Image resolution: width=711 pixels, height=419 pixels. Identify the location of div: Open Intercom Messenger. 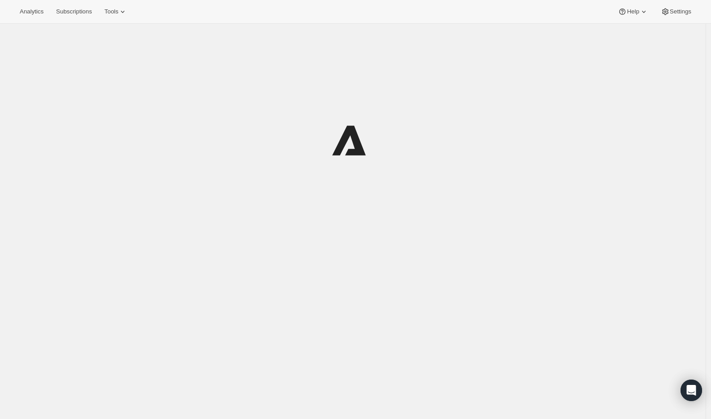
(691, 390).